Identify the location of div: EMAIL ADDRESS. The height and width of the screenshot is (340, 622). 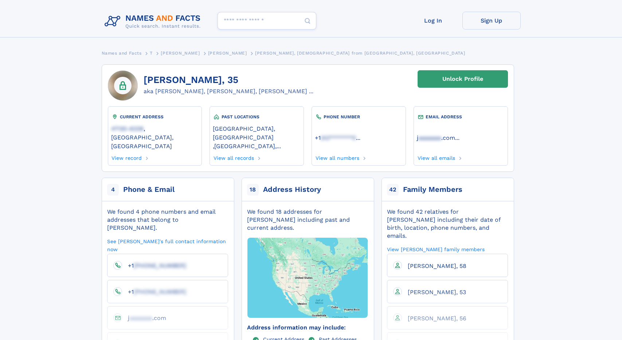
(461, 117).